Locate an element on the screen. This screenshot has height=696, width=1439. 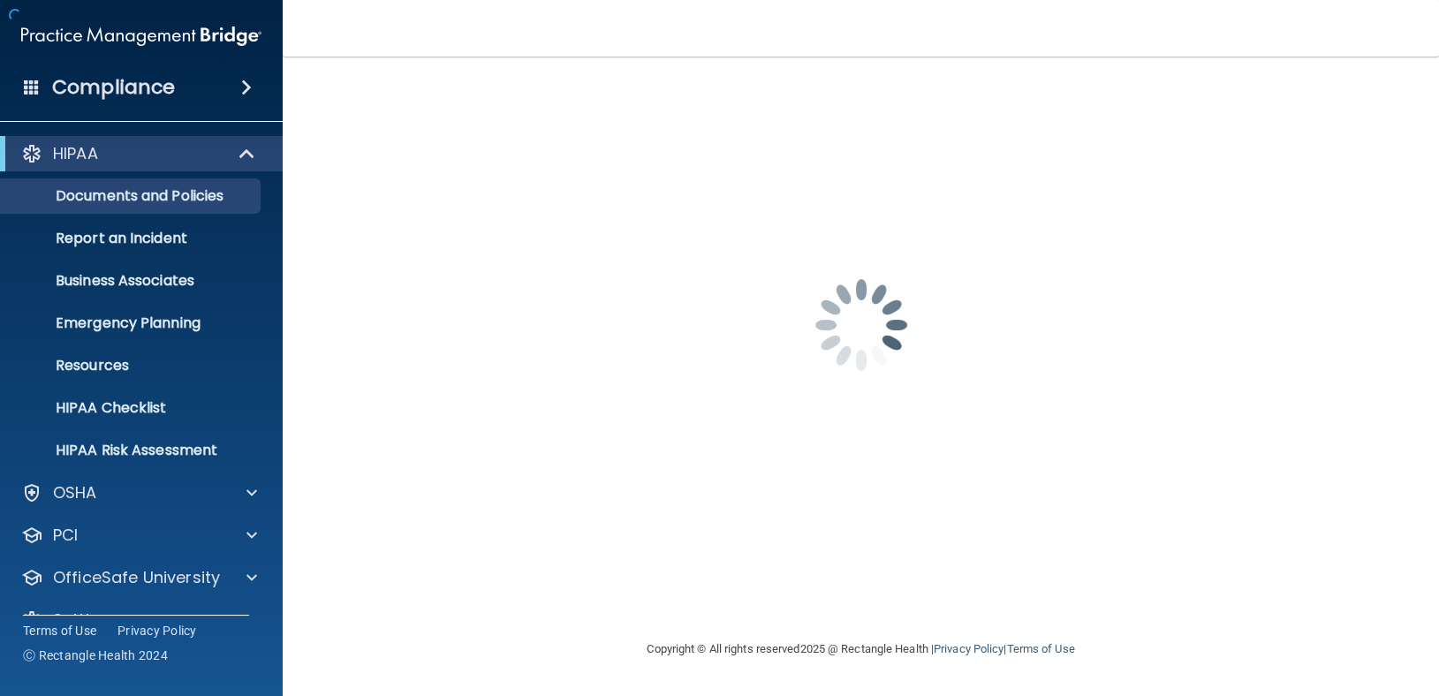
p: Emergency Planning is located at coordinates (132, 323).